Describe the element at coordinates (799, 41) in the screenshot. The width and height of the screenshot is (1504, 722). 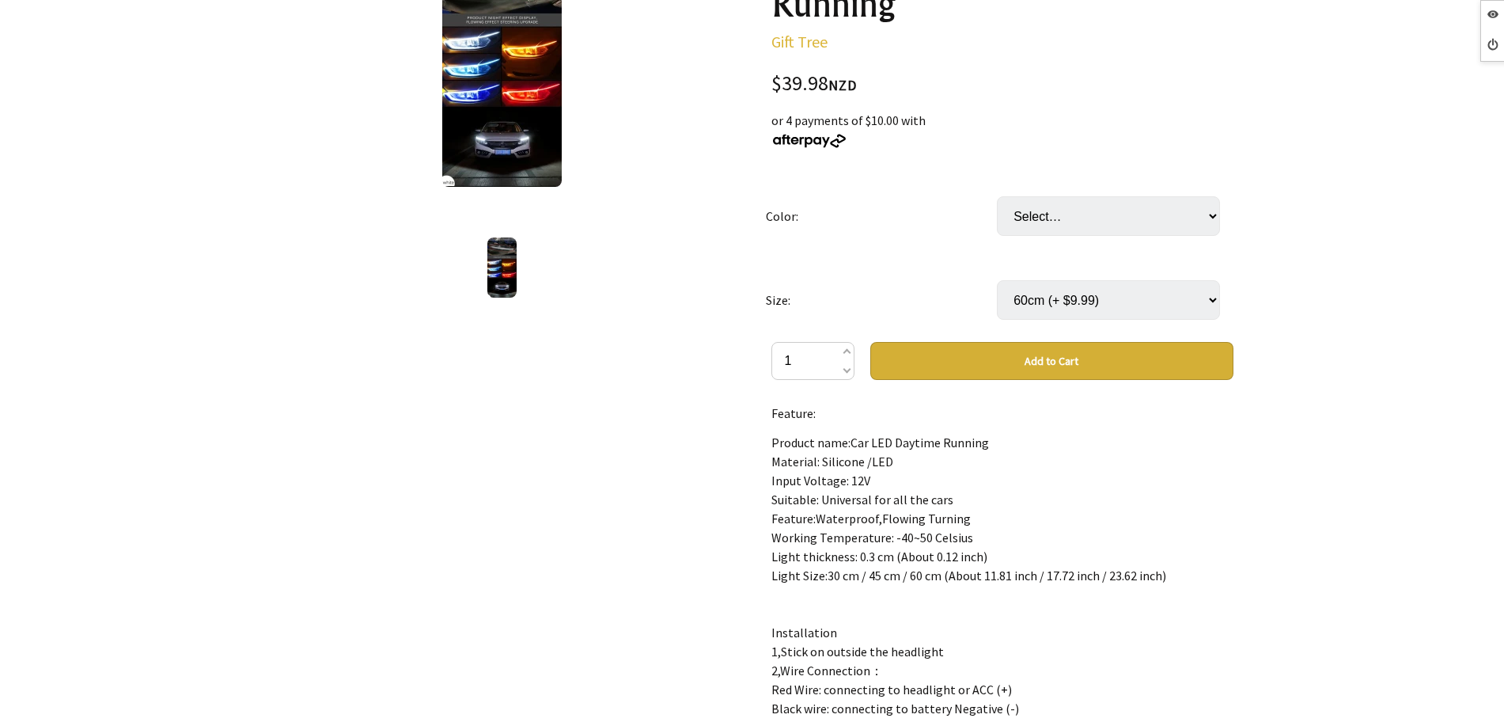
I see `a: Gift Tree` at that location.